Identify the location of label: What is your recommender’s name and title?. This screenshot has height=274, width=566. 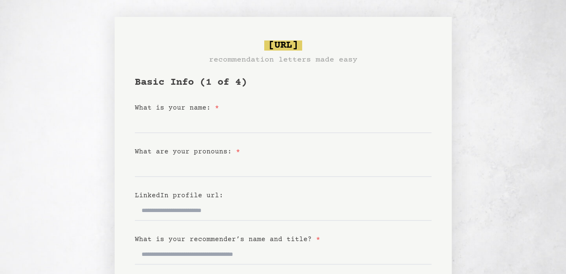
(228, 239).